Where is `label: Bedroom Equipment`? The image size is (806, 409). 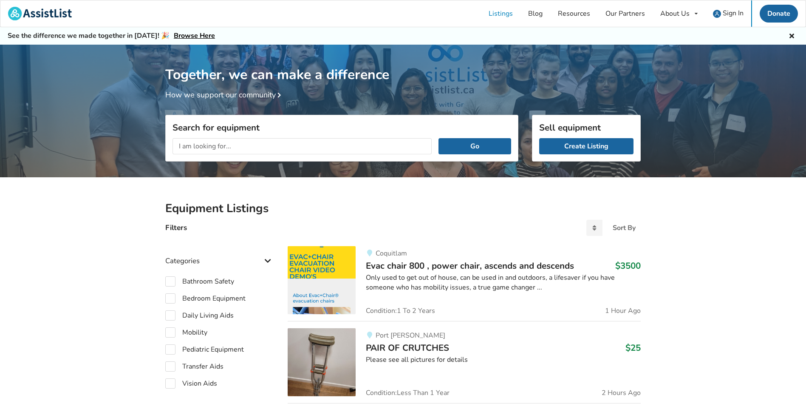 label: Bedroom Equipment is located at coordinates (205, 298).